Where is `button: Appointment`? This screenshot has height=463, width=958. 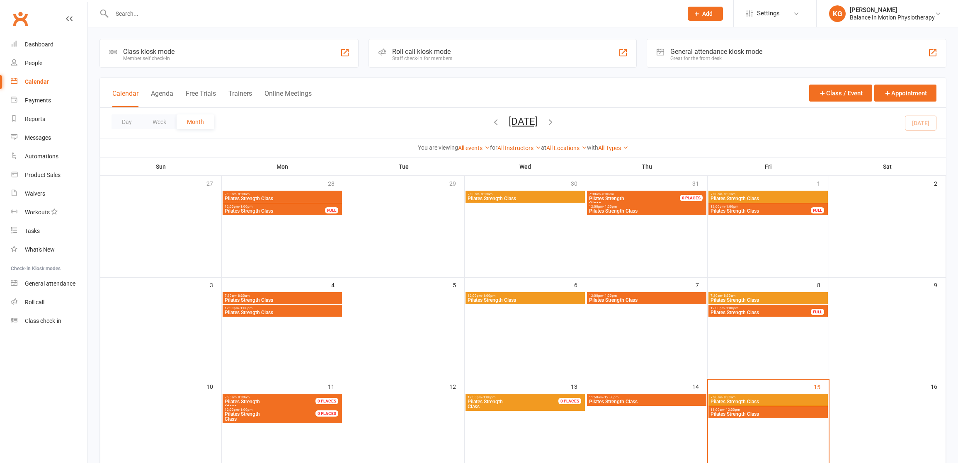 button: Appointment is located at coordinates (905, 93).